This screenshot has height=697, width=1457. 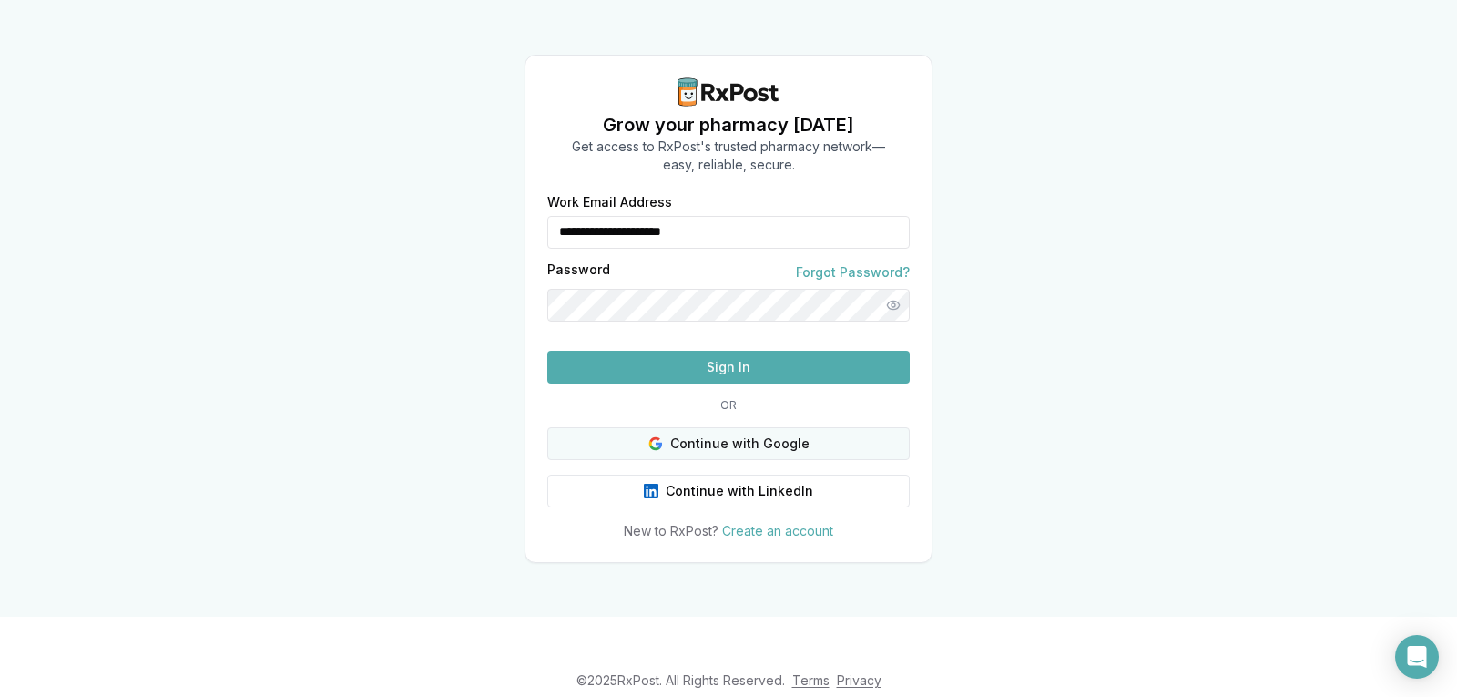 What do you see at coordinates (728, 156) in the screenshot?
I see `p: Get access to RxPost's trusted pharmacy network— easy, reliable, secure.` at bounding box center [728, 156].